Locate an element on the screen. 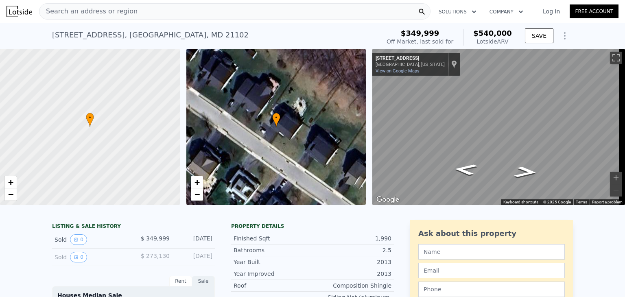 The height and width of the screenshot is (297, 625). div: Finished Sqft is located at coordinates (273, 239).